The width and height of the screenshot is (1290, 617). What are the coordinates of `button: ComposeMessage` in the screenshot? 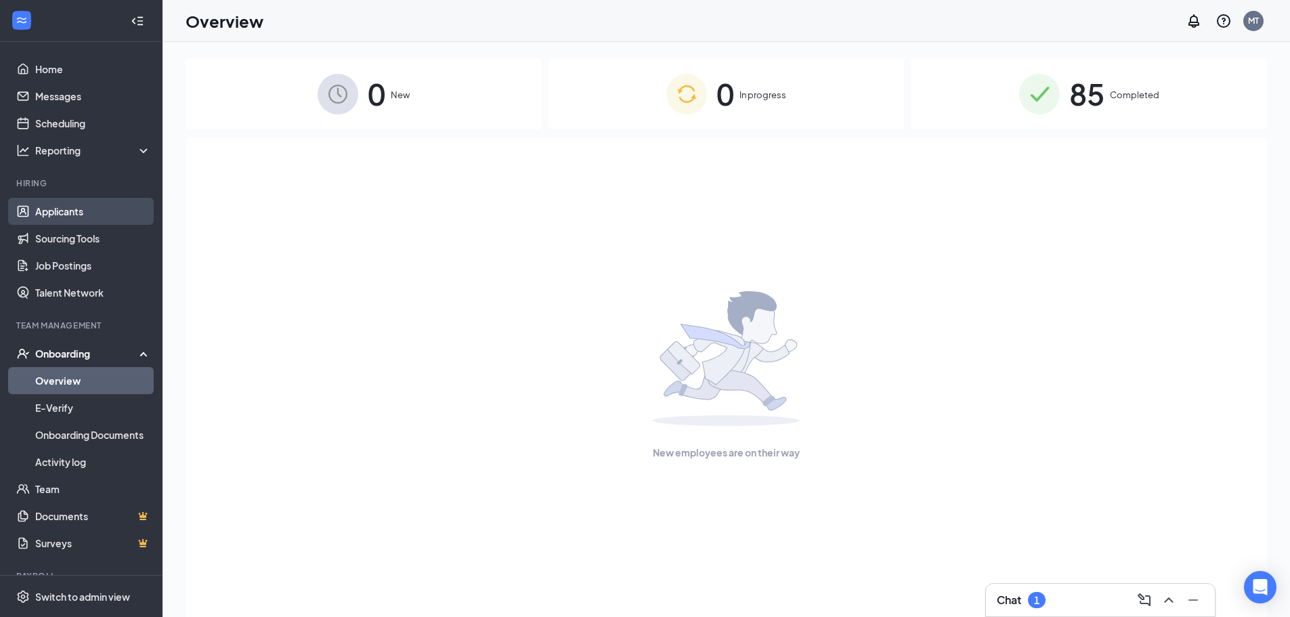 It's located at (1144, 600).